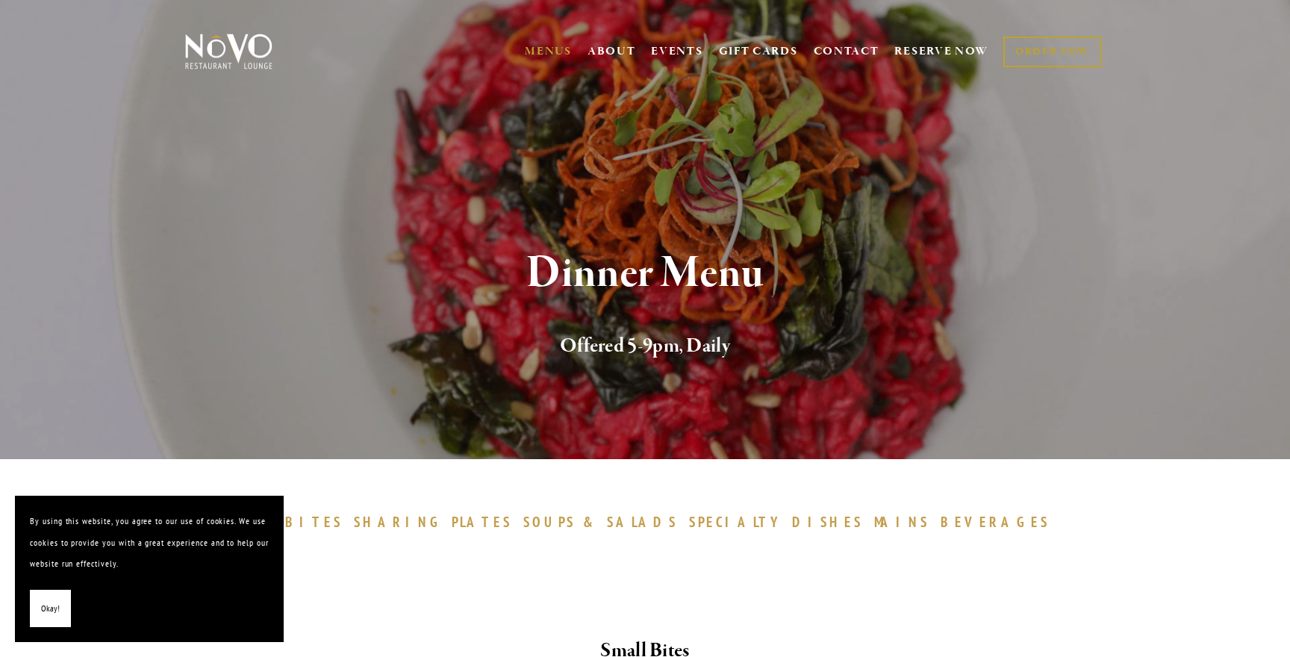 This screenshot has width=1290, height=657. Describe the element at coordinates (779, 522) in the screenshot. I see `a: SPECIALTYDISHES` at that location.